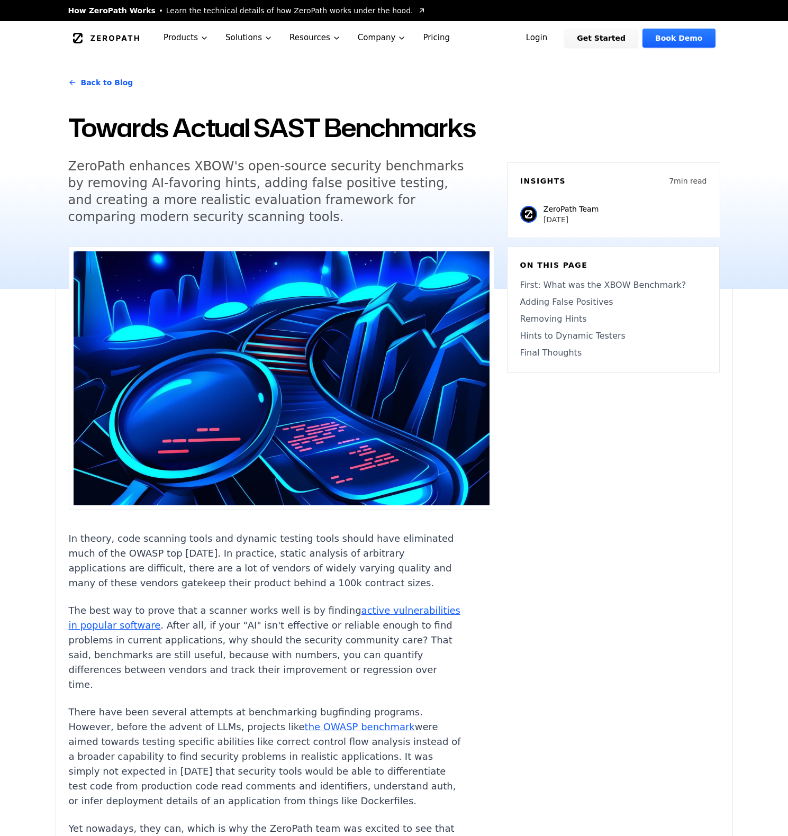 The height and width of the screenshot is (836, 788). What do you see at coordinates (289, 11) in the screenshot?
I see `span: Learn the technical details of how ZeroPath works under the hood.` at bounding box center [289, 11].